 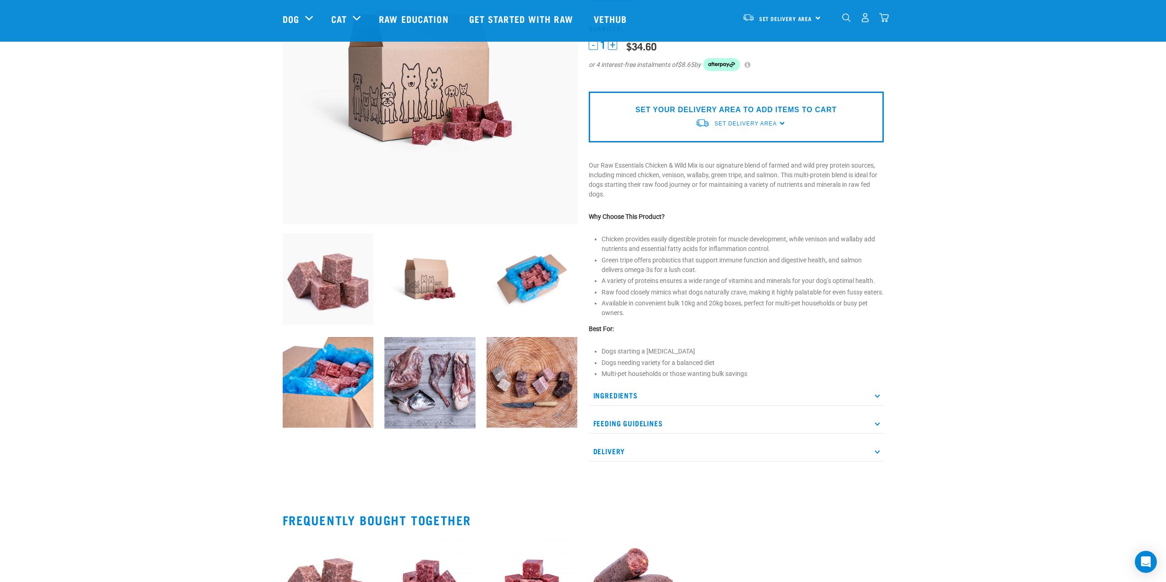 What do you see at coordinates (743, 308) in the screenshot?
I see `li: Available in convenient bulk 10kg and 20kg boxes, perfect for multi-pet households or busy pet ow...` at bounding box center [743, 308].